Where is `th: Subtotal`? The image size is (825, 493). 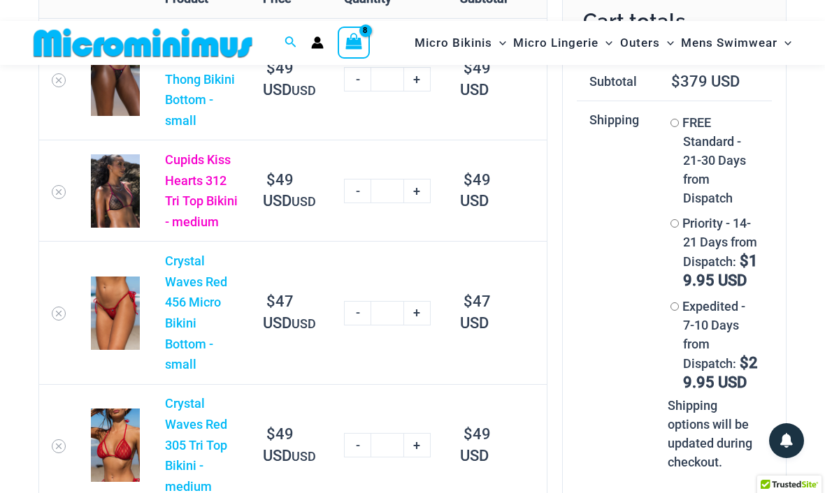 th: Subtotal is located at coordinates (616, 82).